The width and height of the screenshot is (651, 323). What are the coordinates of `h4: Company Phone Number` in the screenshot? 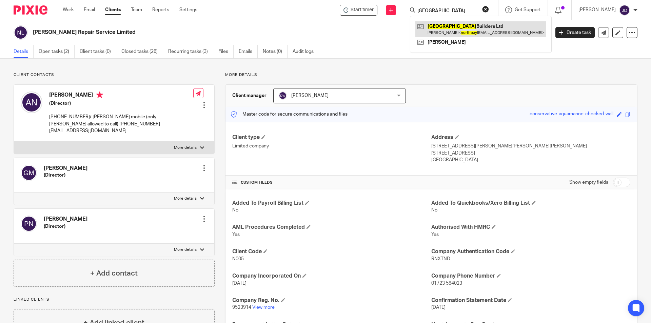 It's located at (531, 276).